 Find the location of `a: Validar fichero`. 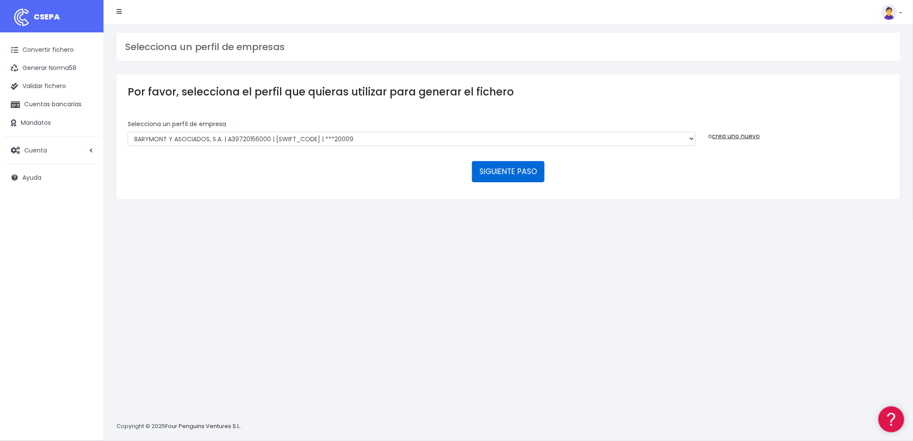

a: Validar fichero is located at coordinates (52, 86).